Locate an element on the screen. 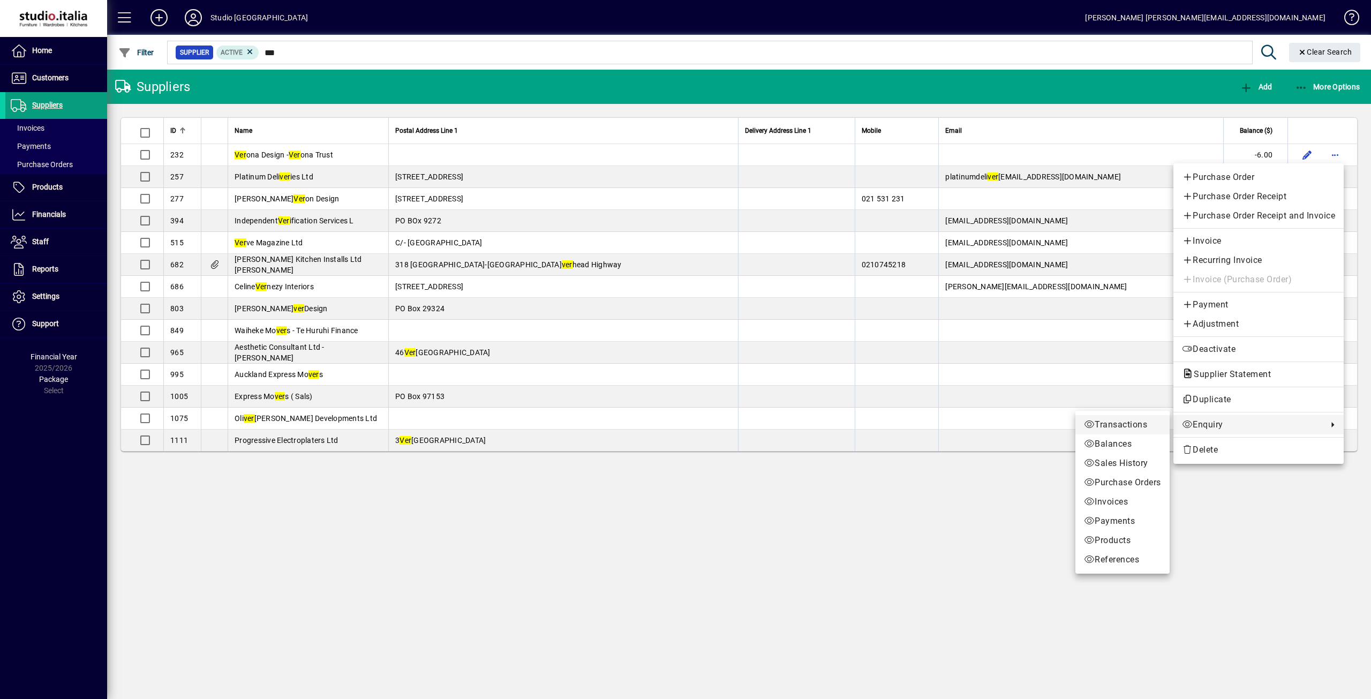  span: Invoices is located at coordinates (1123, 502).